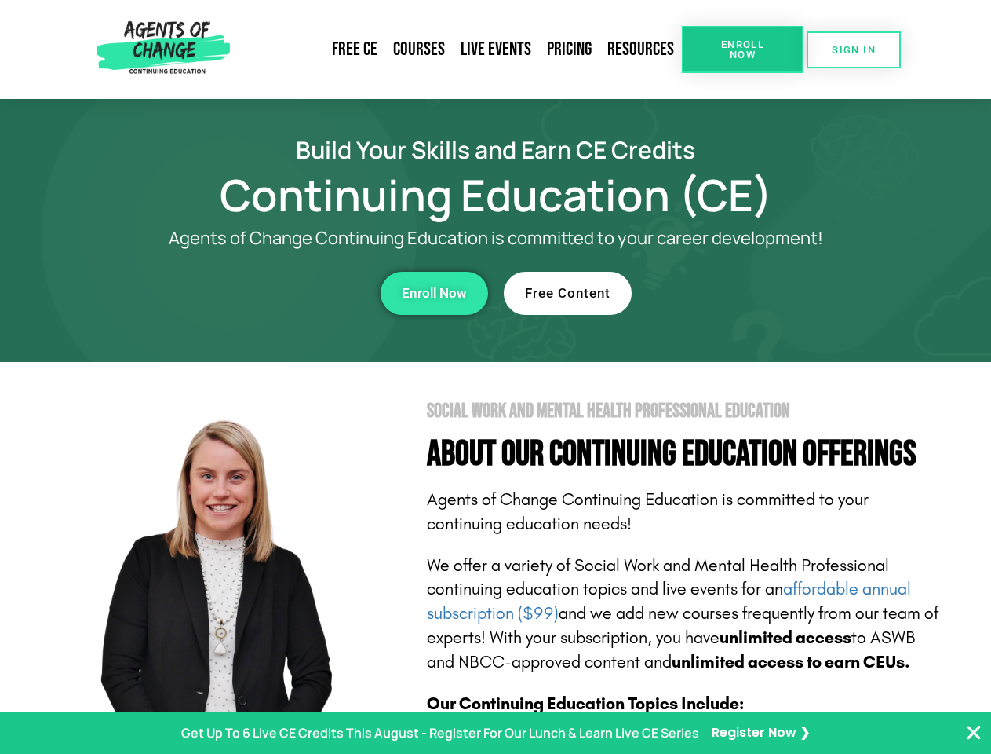 The width and height of the screenshot is (991, 754). What do you see at coordinates (791, 662) in the screenshot?
I see `b: unlimited access to earn CEUs.` at bounding box center [791, 662].